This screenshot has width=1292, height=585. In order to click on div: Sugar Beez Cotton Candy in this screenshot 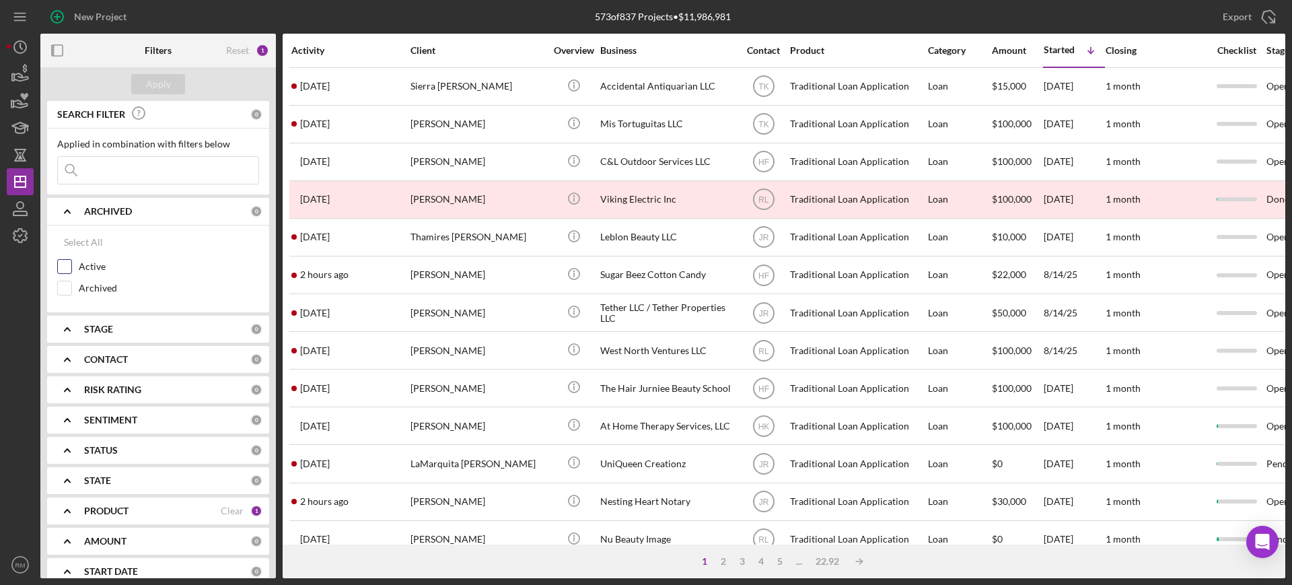, I will do `click(667, 275)`.